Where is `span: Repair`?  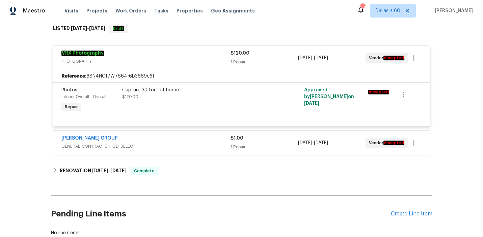
span: Repair is located at coordinates (71, 107).